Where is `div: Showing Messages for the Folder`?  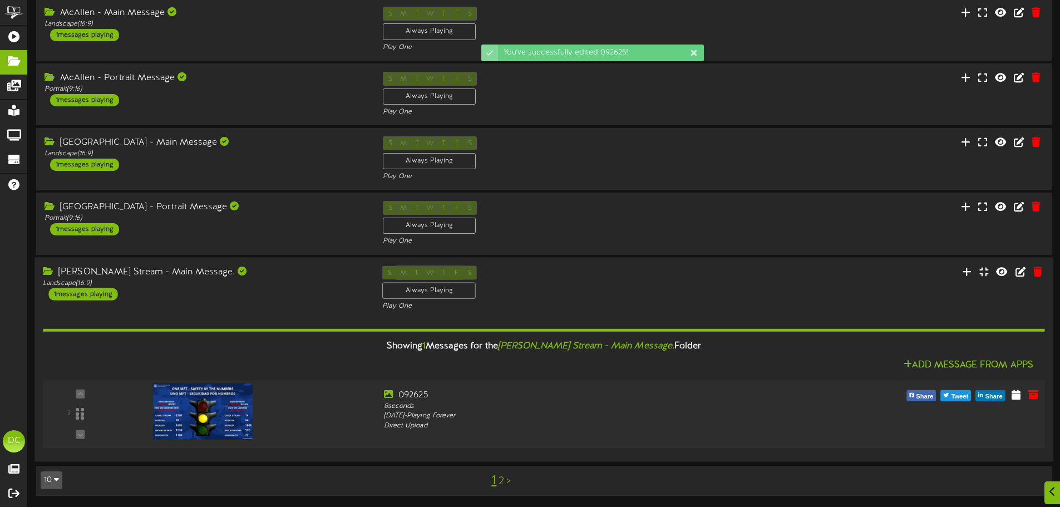 div: Showing Messages for the Folder is located at coordinates (543, 346).